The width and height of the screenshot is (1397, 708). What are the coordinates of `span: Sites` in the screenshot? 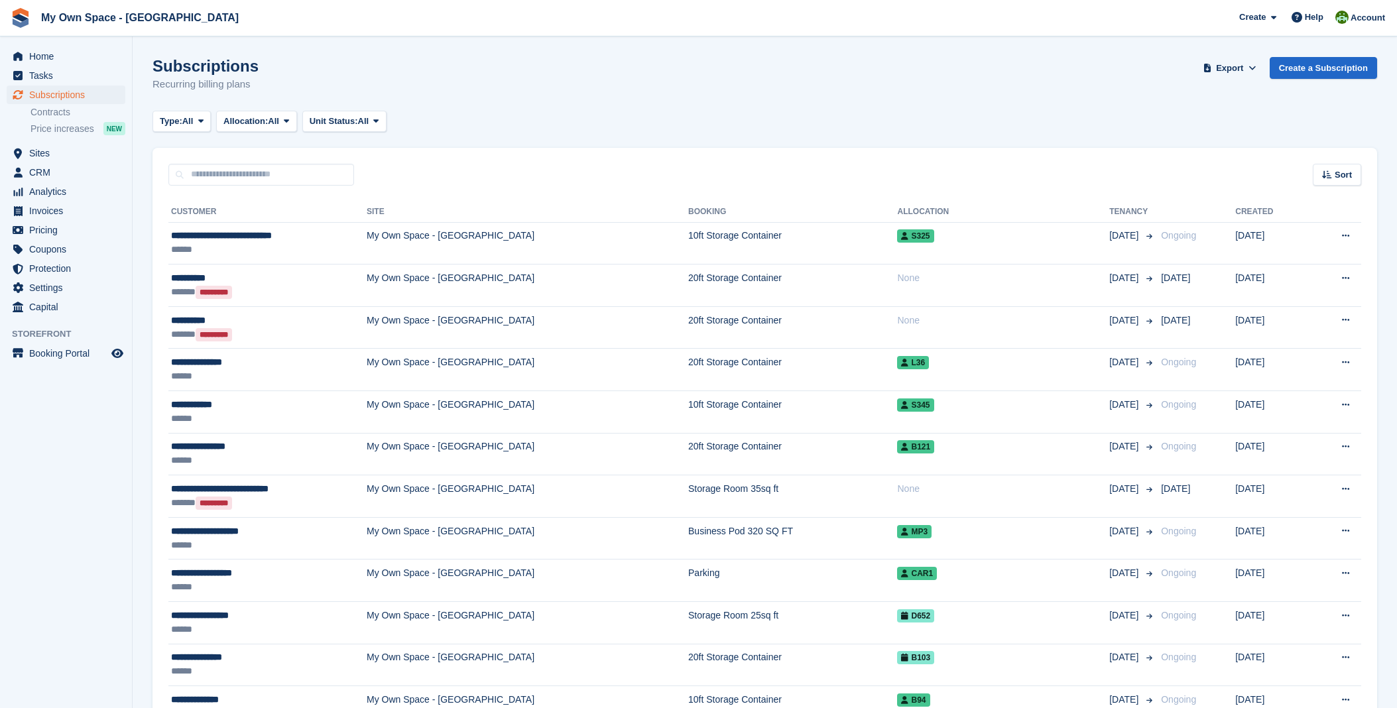 It's located at (69, 153).